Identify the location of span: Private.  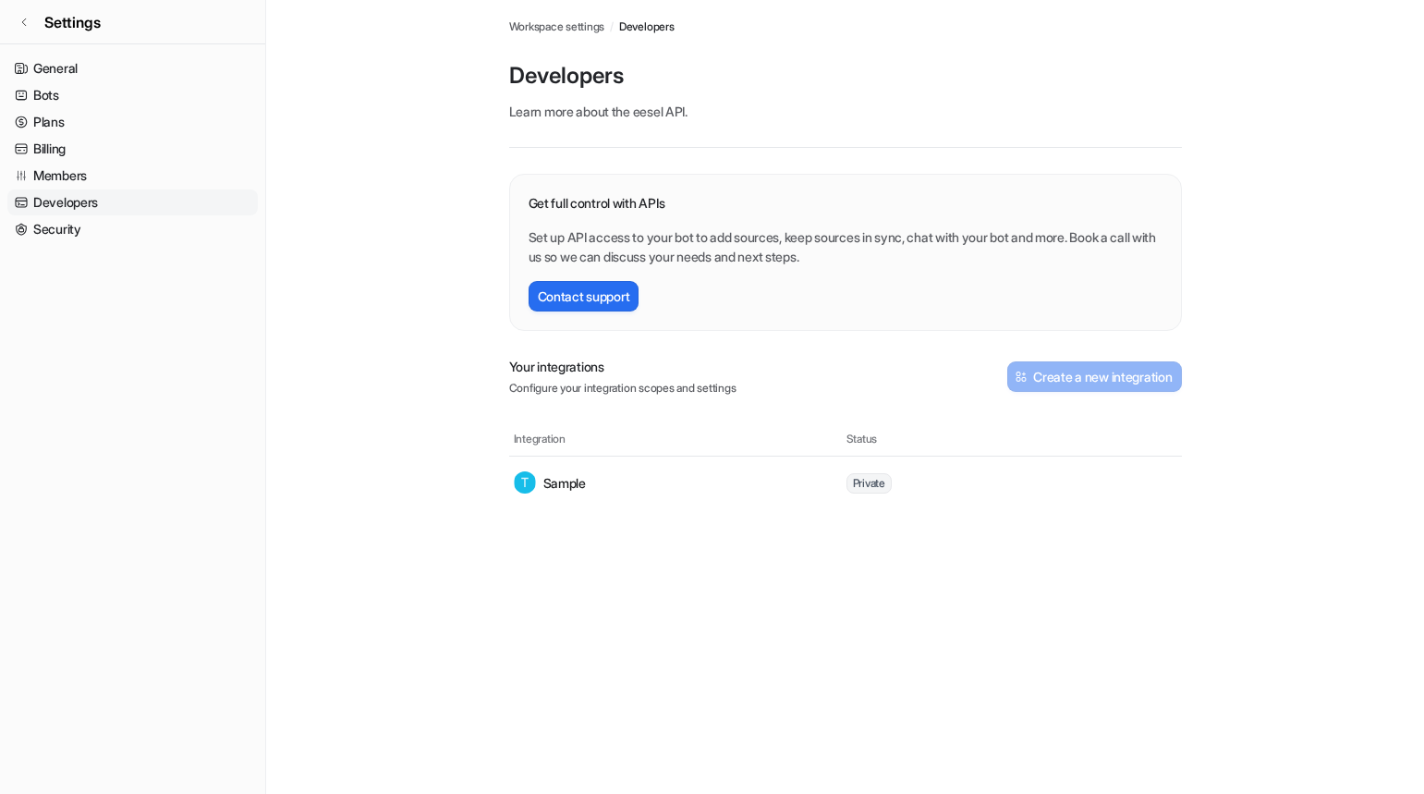
(869, 483).